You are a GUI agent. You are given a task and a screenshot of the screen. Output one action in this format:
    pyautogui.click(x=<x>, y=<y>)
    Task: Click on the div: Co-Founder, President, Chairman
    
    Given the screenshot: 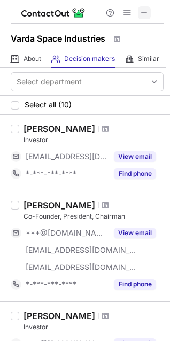 What is the action you would take?
    pyautogui.click(x=94, y=217)
    